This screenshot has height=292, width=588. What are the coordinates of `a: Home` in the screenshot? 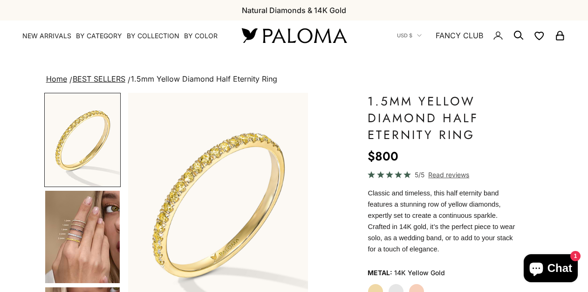 It's located at (56, 79).